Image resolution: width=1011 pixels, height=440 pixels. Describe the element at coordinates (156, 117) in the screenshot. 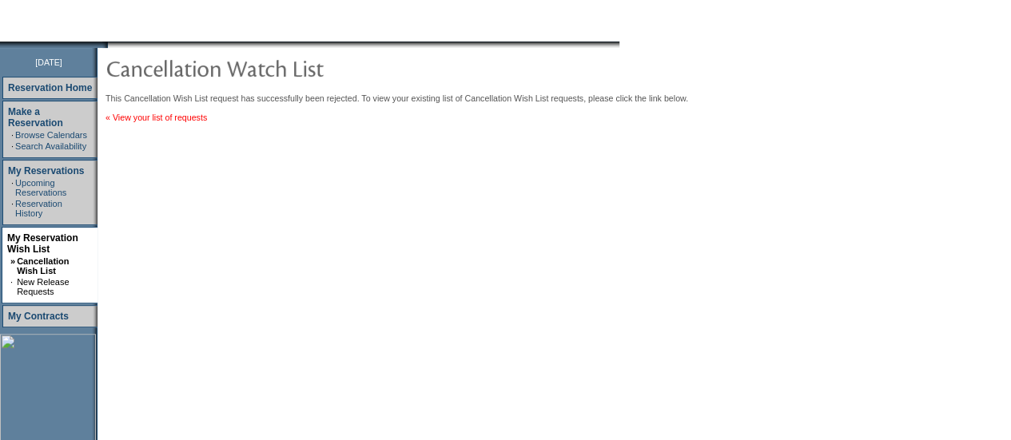

I see `a: « View your list of requests` at that location.